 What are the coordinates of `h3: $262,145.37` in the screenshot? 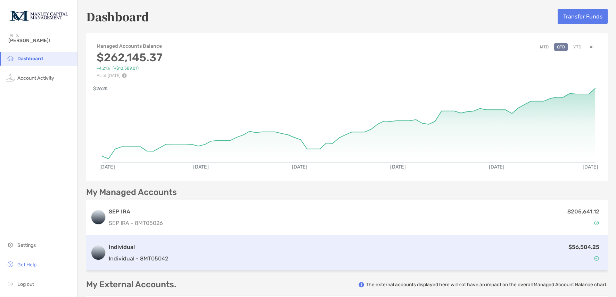 It's located at (130, 57).